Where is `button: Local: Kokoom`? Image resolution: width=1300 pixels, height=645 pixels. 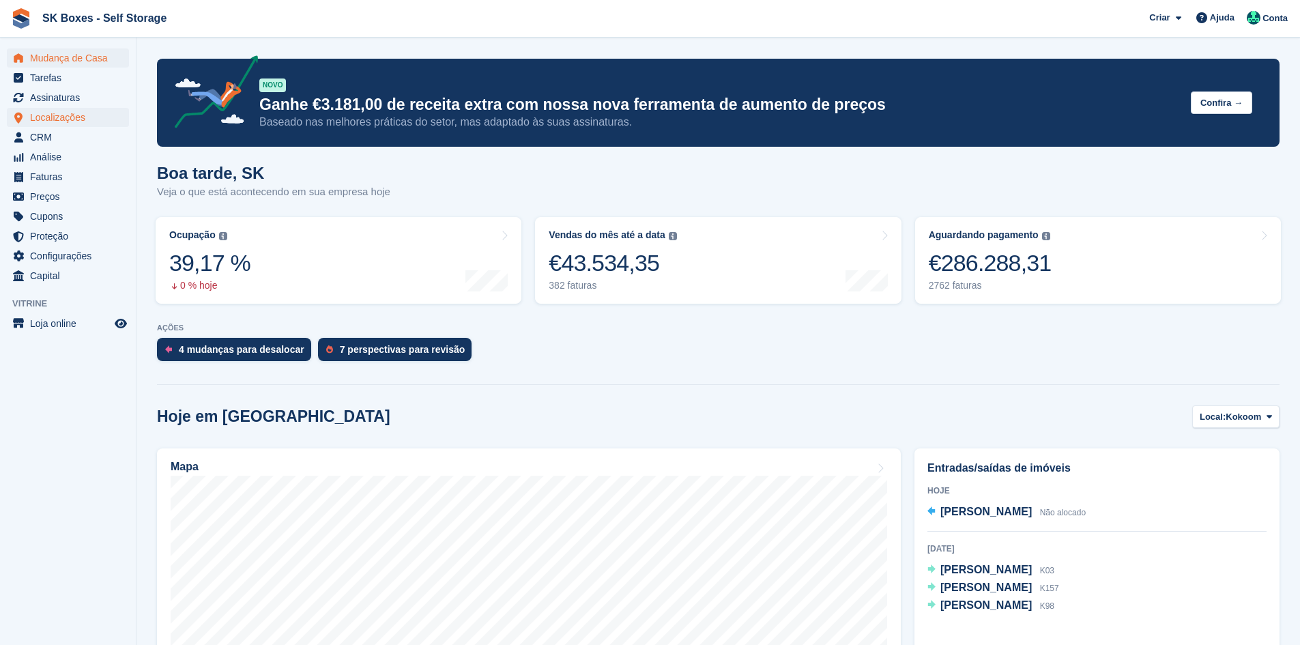
button: Local: Kokoom is located at coordinates (1236, 416).